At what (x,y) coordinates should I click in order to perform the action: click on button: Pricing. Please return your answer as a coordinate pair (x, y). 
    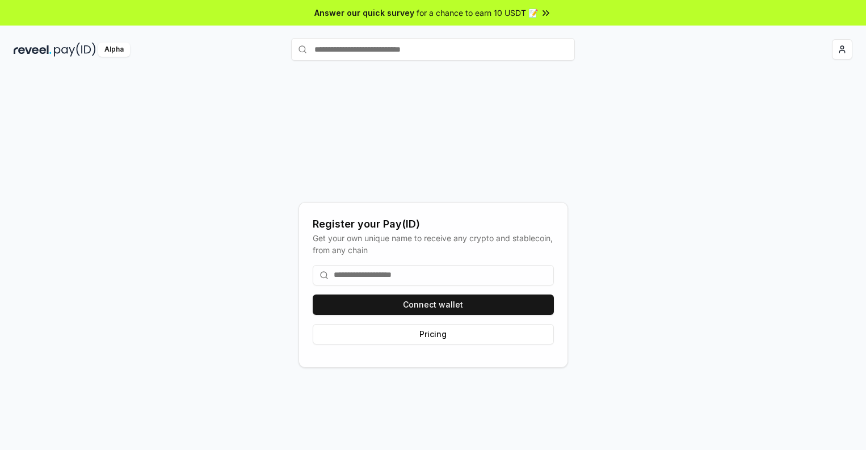
    Looking at the image, I should click on (433, 334).